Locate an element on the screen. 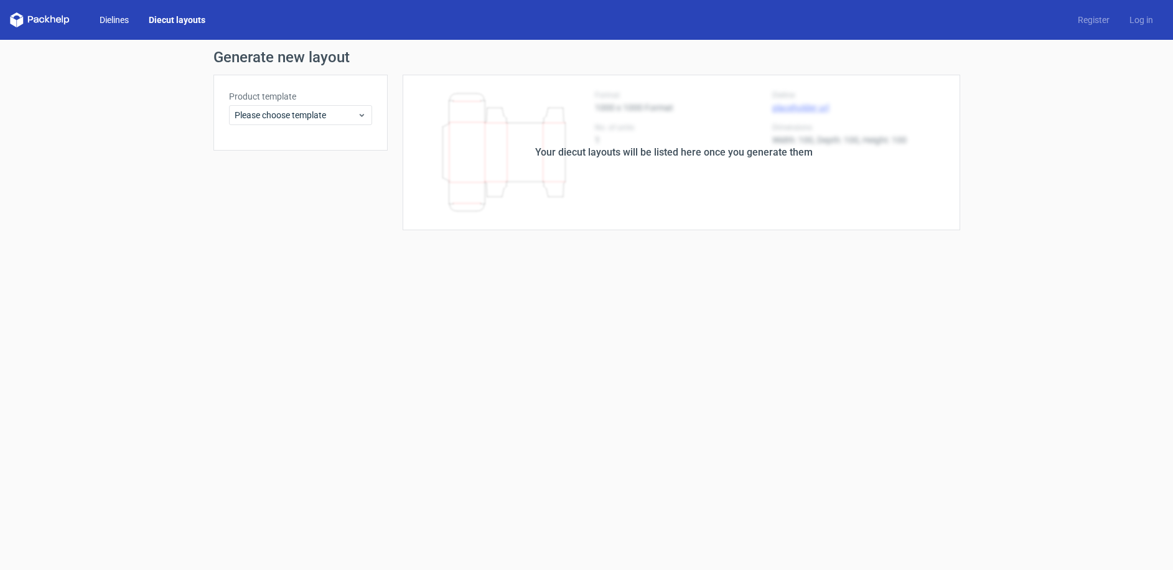  a: Dielines is located at coordinates (114, 20).